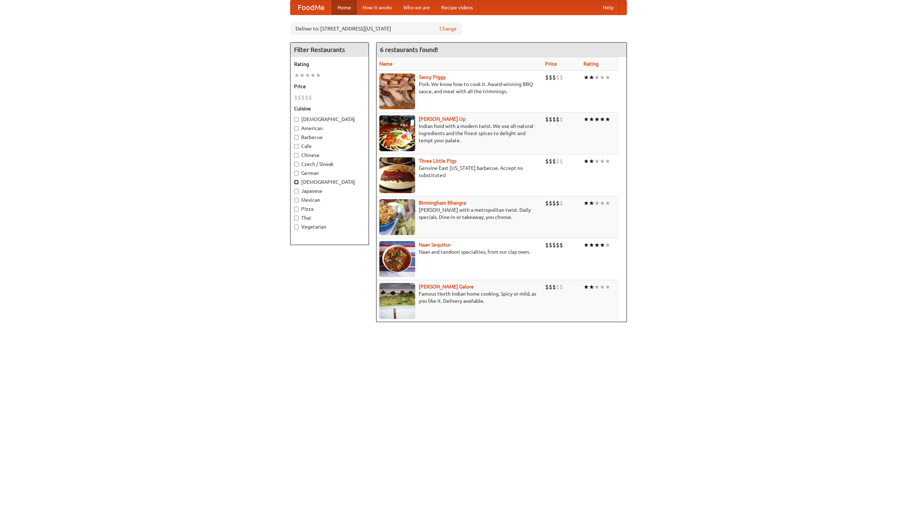 The image size is (917, 507). What do you see at coordinates (443, 203) in the screenshot?
I see `a: Birmingham Bhangra` at bounding box center [443, 203].